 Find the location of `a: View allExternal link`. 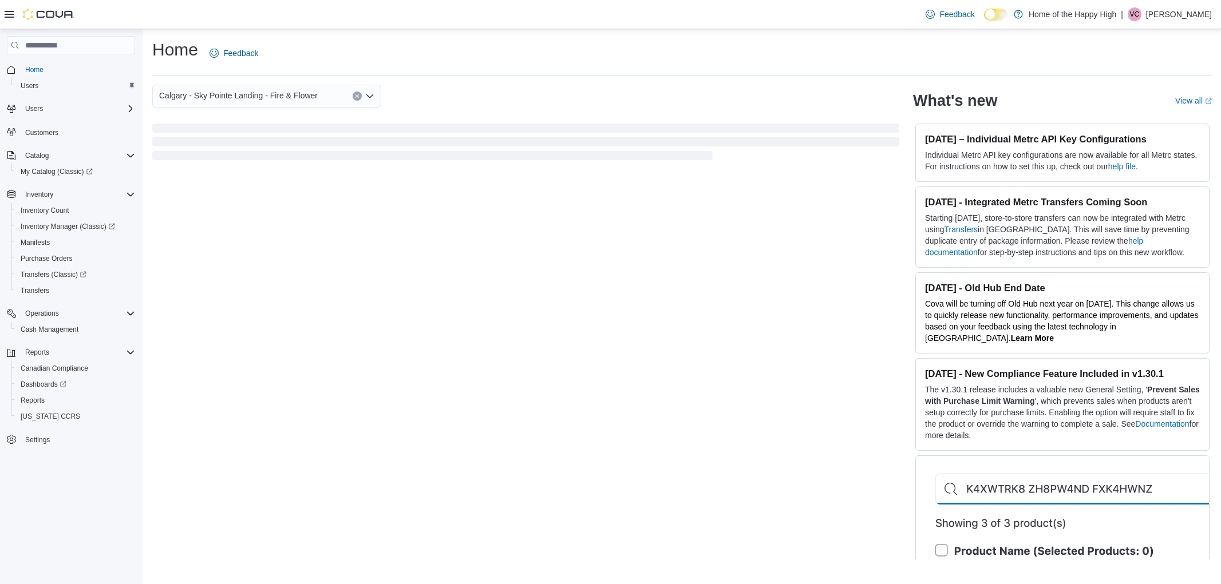

a: View allExternal link is located at coordinates (1193, 101).